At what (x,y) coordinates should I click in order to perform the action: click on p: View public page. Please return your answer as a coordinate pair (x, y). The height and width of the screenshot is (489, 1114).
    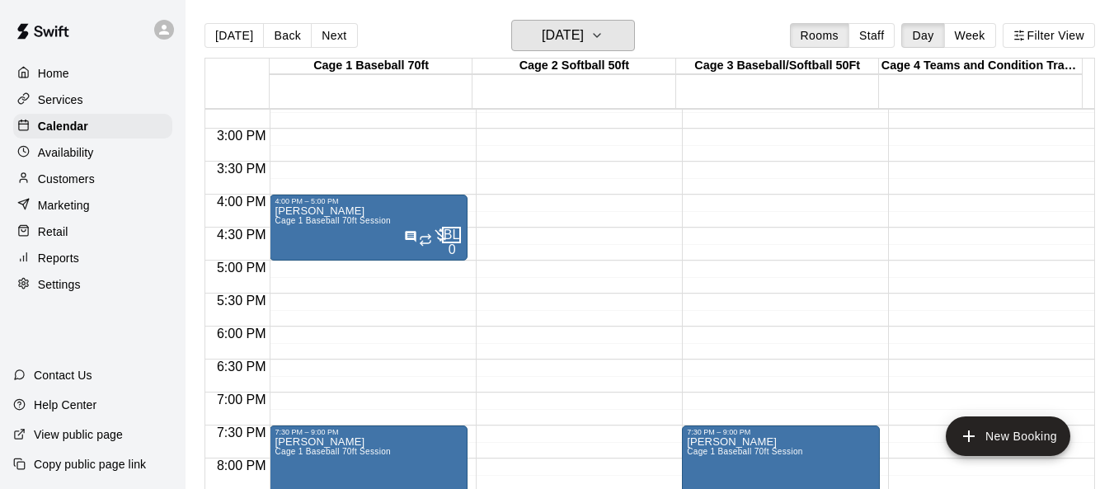
    Looking at the image, I should click on (78, 435).